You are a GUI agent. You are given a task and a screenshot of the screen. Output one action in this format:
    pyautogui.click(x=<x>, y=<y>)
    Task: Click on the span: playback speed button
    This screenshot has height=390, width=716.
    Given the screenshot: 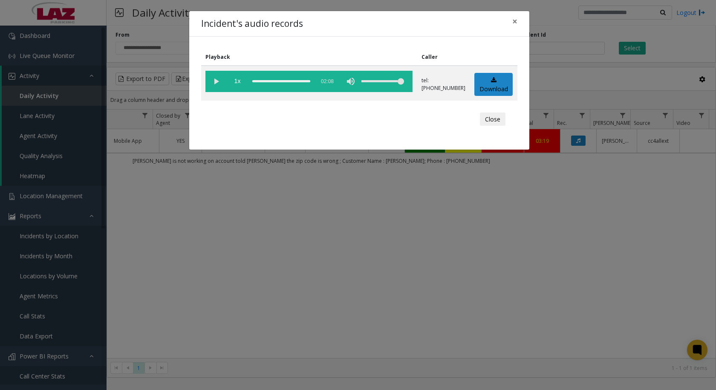 What is the action you would take?
    pyautogui.click(x=237, y=81)
    